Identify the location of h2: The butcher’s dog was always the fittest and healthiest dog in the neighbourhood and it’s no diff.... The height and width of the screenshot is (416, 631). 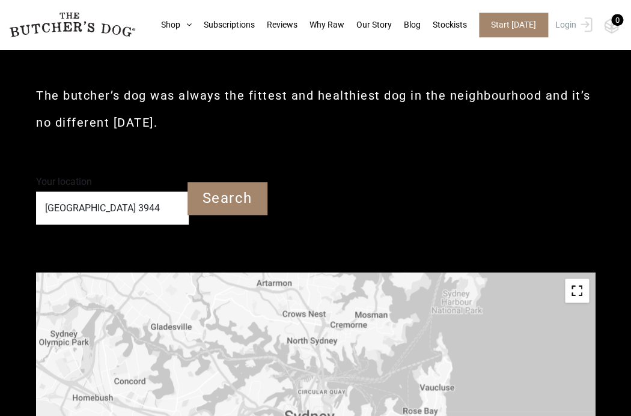
(315, 109).